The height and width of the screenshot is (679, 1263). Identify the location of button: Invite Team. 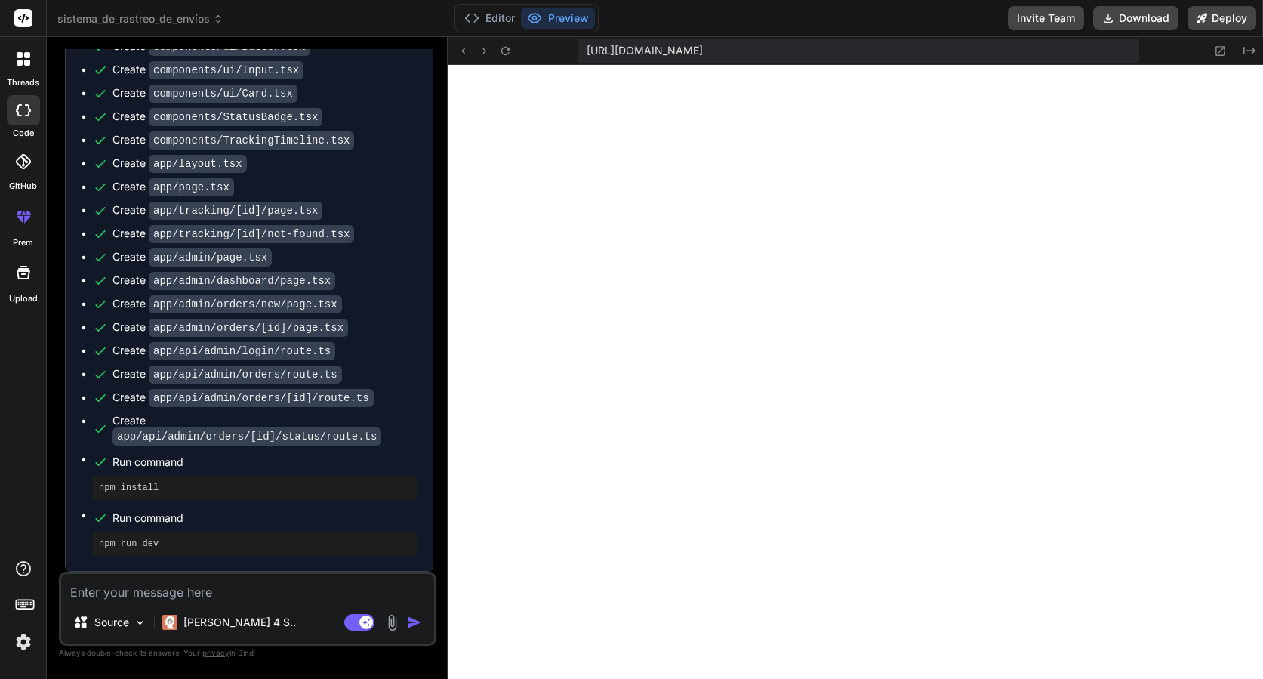
(1046, 18).